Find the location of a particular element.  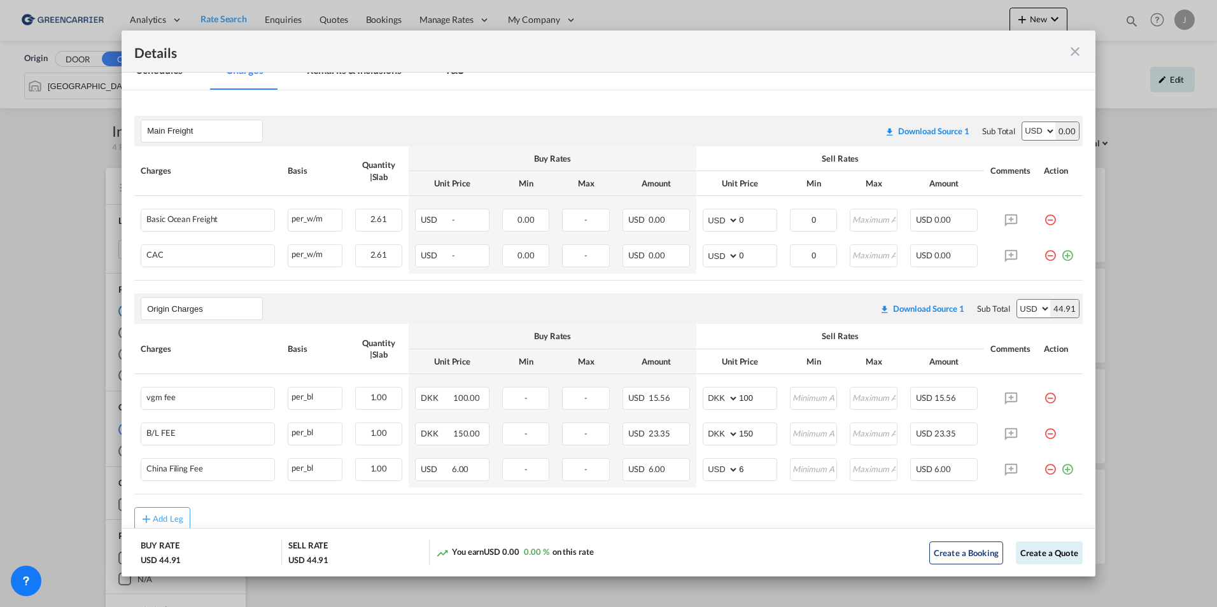

th: Action is located at coordinates (1060, 349).